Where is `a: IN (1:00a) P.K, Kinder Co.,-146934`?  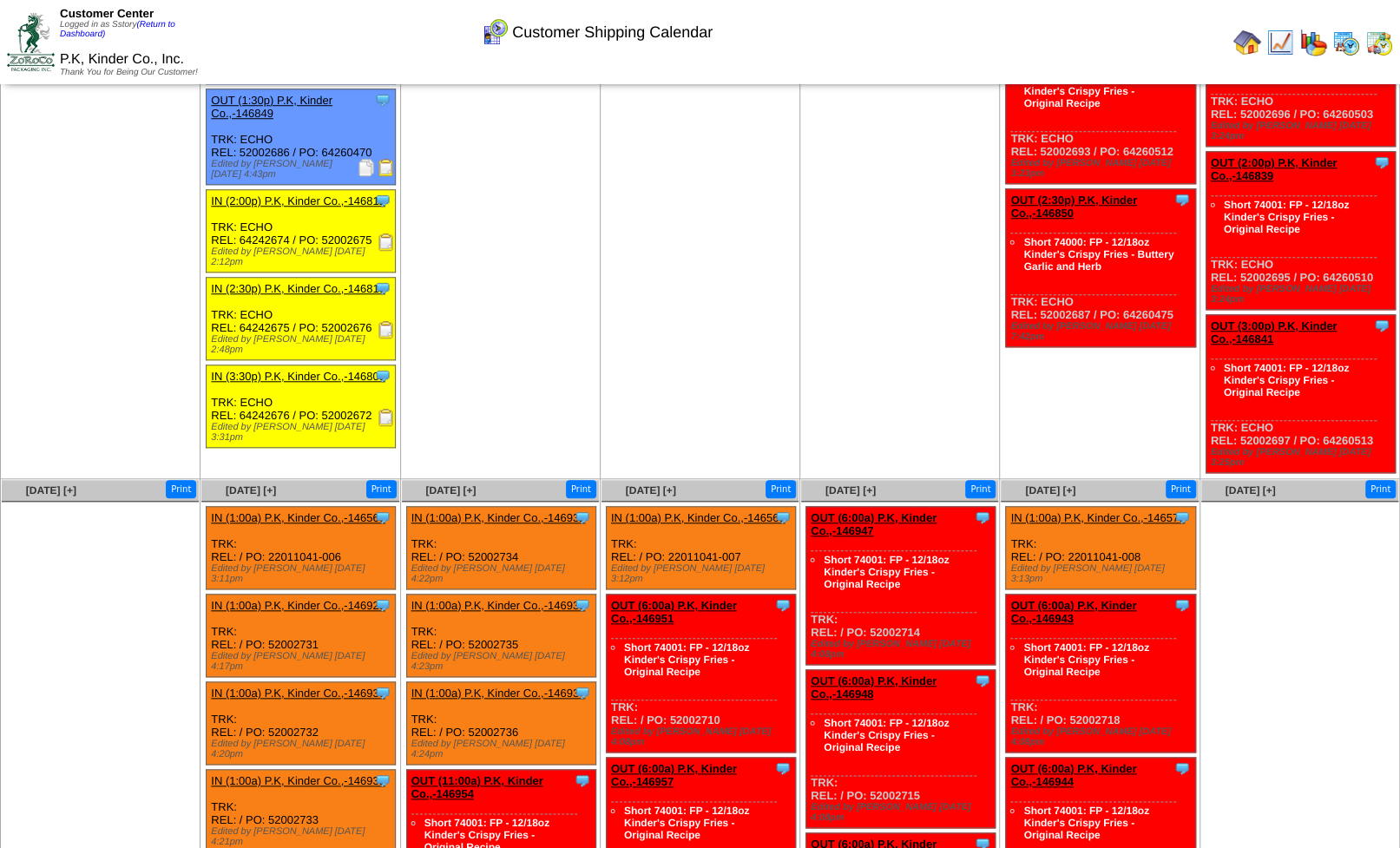 a: IN (1:00a) P.K, Kinder Co.,-146934 is located at coordinates (498, 693).